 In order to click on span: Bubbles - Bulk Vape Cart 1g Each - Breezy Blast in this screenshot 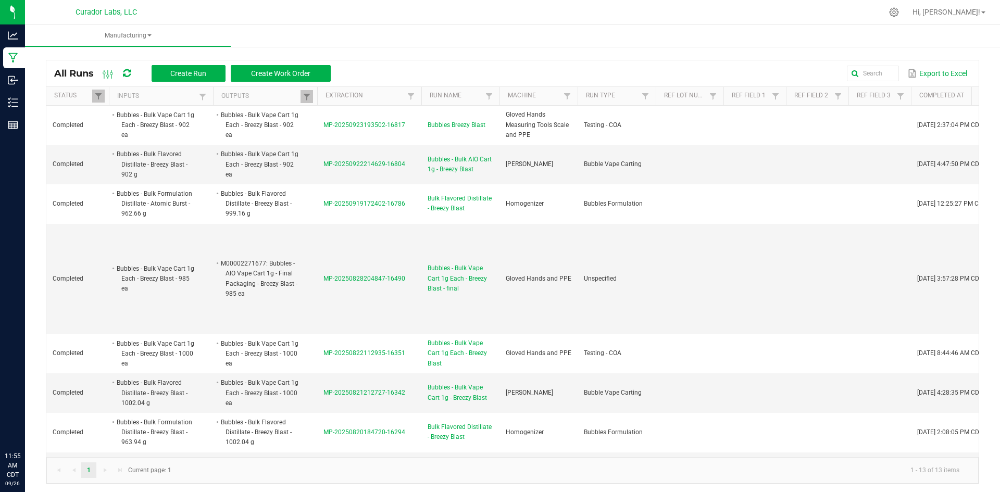, I will do `click(461, 354)`.